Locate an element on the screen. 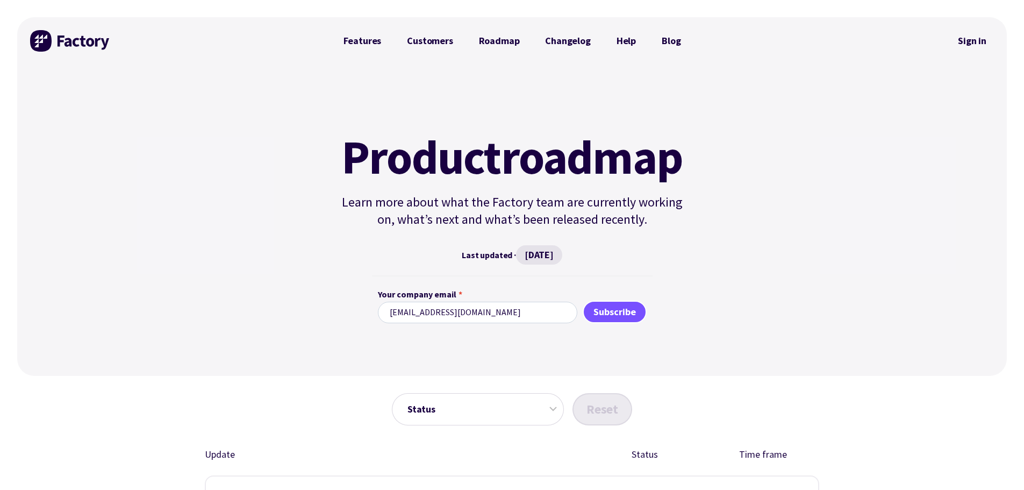 Image resolution: width=1024 pixels, height=490 pixels. input: Subscribe is located at coordinates (615, 312).